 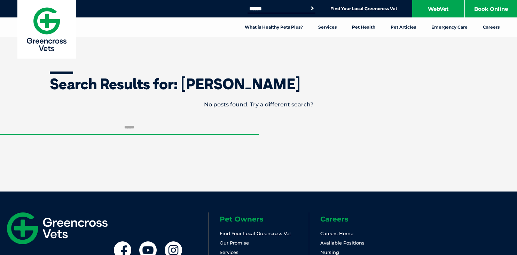 I want to click on a: Pet Health, so click(x=364, y=27).